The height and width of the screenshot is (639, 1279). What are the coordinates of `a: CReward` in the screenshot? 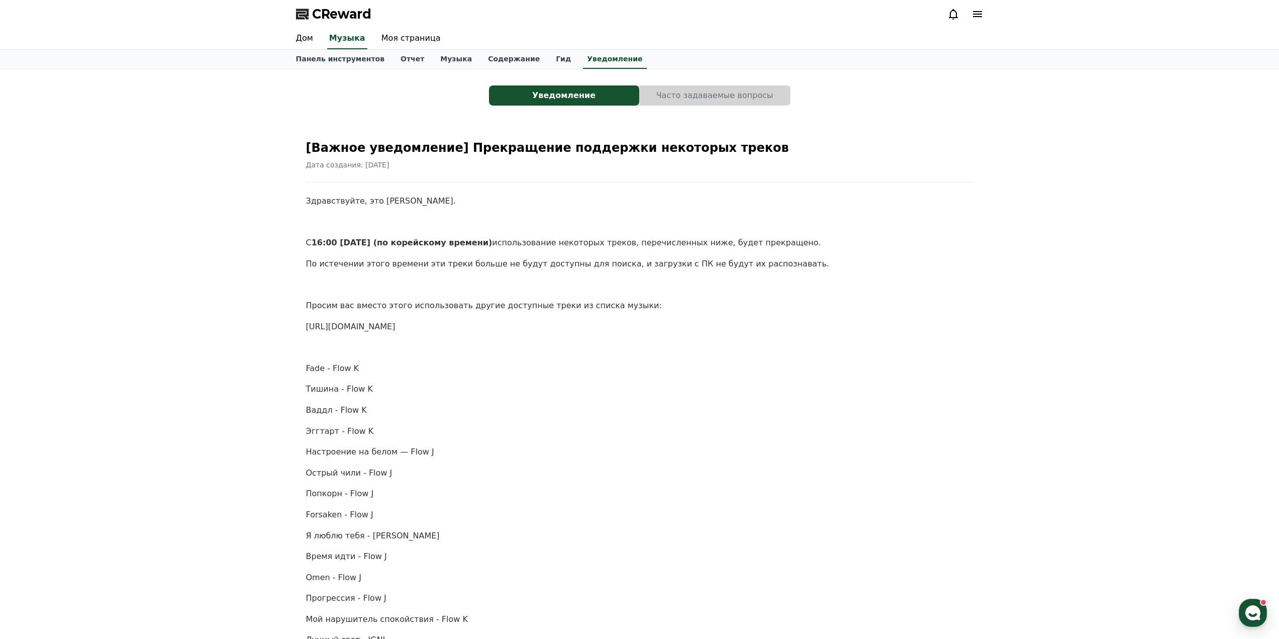 It's located at (334, 14).